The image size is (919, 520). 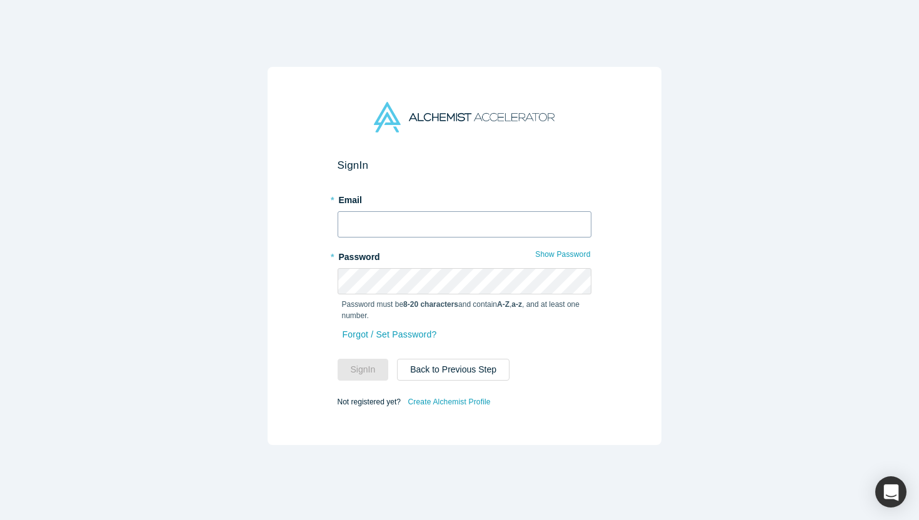 I want to click on p: Password must be and contain , , and at least one number., so click(x=465, y=310).